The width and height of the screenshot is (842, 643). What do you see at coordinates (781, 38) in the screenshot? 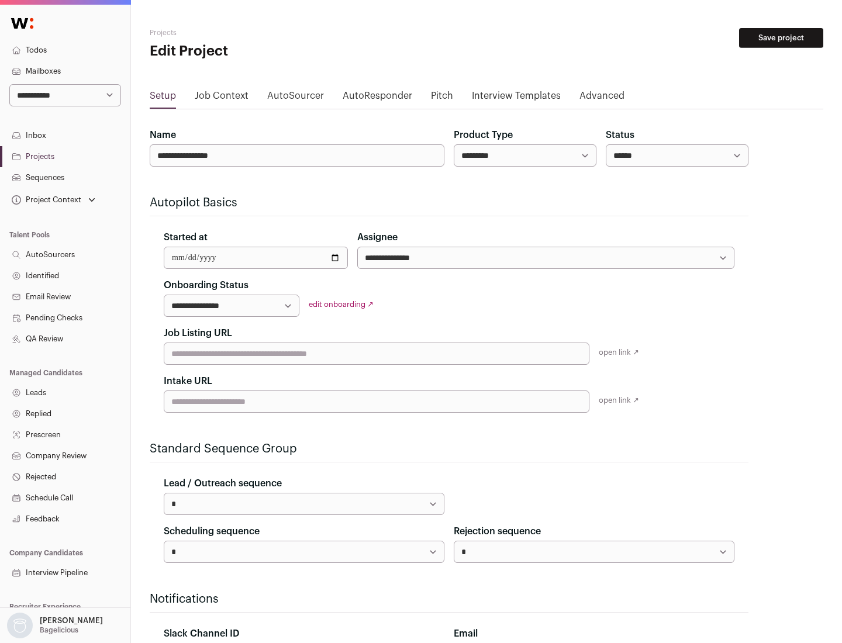
I see `button: Save project` at bounding box center [781, 38].